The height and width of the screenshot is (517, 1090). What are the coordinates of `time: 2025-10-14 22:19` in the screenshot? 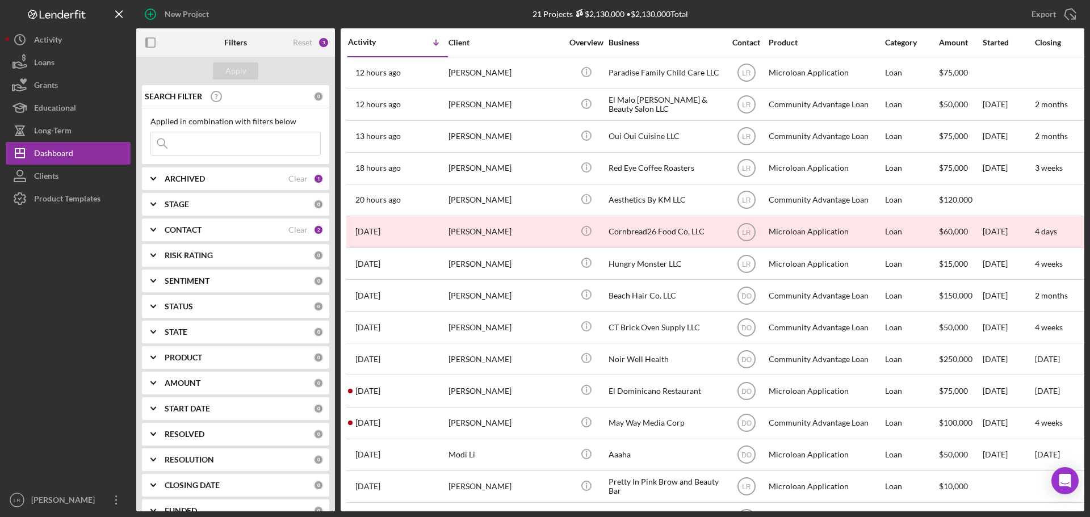 It's located at (378, 168).